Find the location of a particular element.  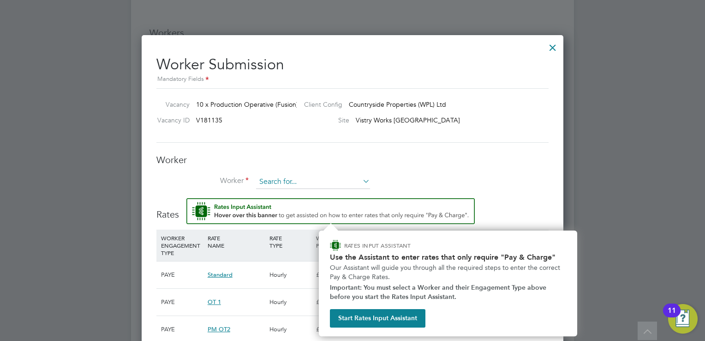

span: Countryside Properties (WPL) Ltd is located at coordinates (397, 104).